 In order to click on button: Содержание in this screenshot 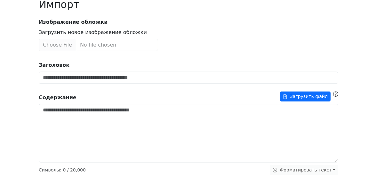, I will do `click(306, 96)`.